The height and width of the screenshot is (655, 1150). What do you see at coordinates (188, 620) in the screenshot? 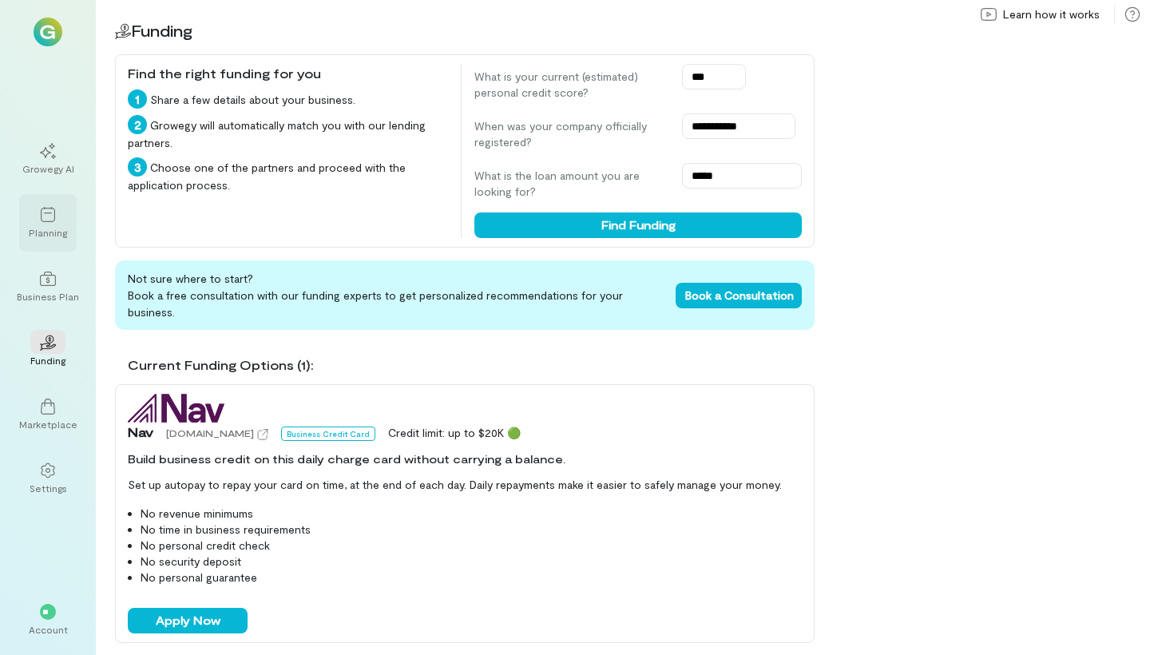
I see `button: Apply Now` at bounding box center [188, 620].